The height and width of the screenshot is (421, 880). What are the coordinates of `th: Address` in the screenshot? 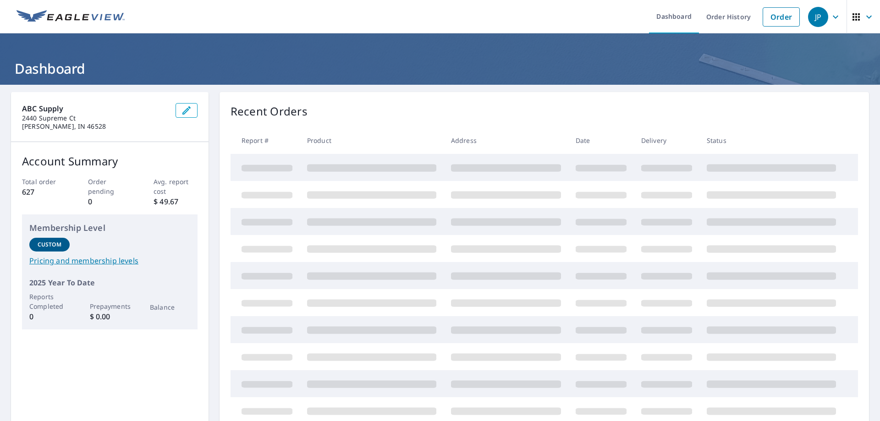 It's located at (506, 140).